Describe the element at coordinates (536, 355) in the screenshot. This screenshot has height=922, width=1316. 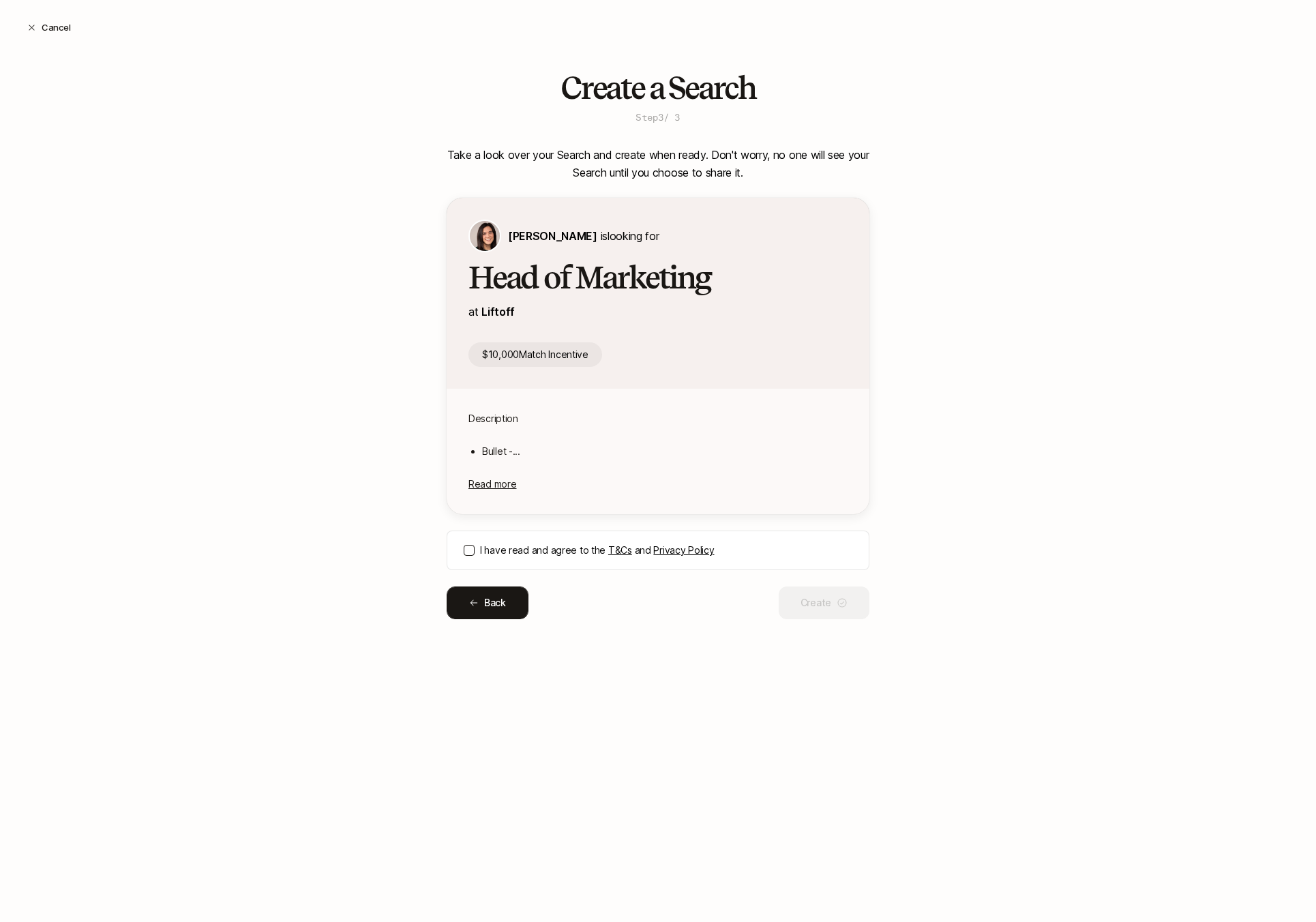
I see `p: $10,000 Match Incentive` at that location.